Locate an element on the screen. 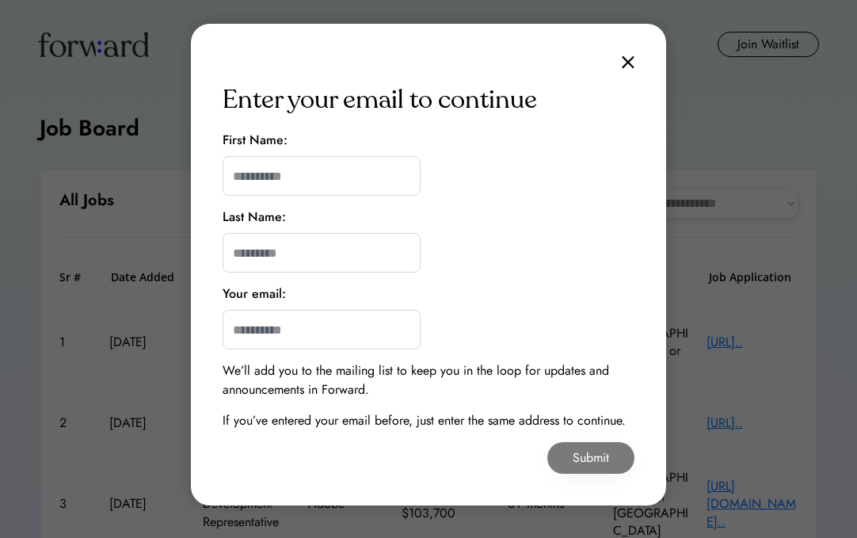  img: close.svg is located at coordinates (628, 62).